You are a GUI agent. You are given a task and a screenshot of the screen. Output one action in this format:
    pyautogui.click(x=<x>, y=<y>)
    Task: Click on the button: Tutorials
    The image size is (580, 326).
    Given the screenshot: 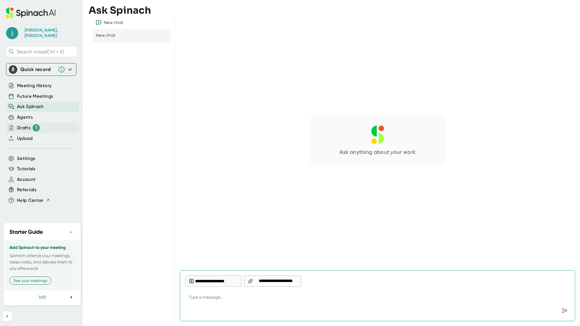 What is the action you would take?
    pyautogui.click(x=26, y=169)
    